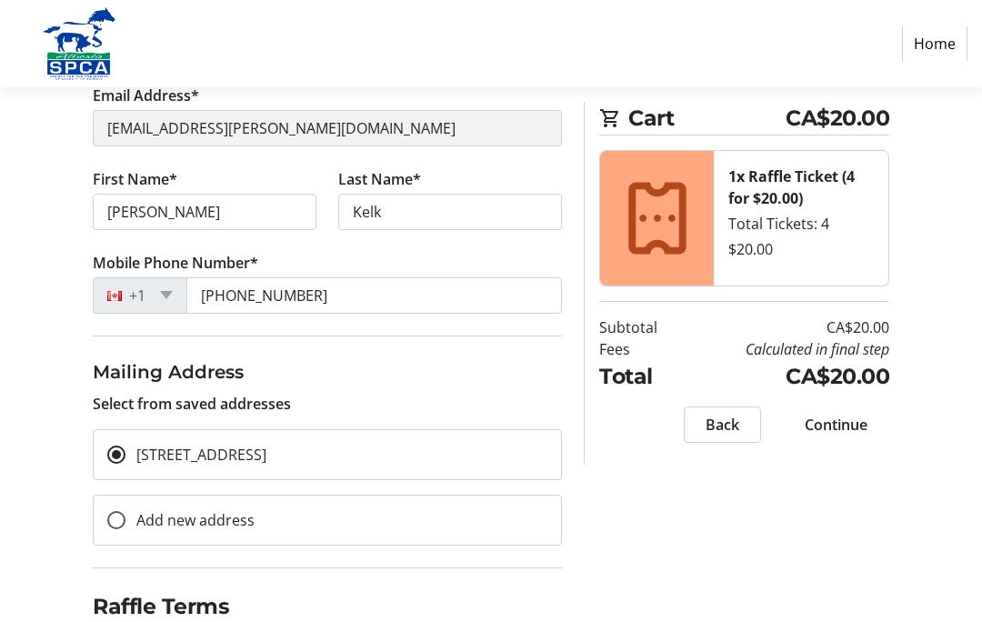 This screenshot has width=982, height=622. What do you see at coordinates (836, 425) in the screenshot?
I see `span: Continue` at bounding box center [836, 425].